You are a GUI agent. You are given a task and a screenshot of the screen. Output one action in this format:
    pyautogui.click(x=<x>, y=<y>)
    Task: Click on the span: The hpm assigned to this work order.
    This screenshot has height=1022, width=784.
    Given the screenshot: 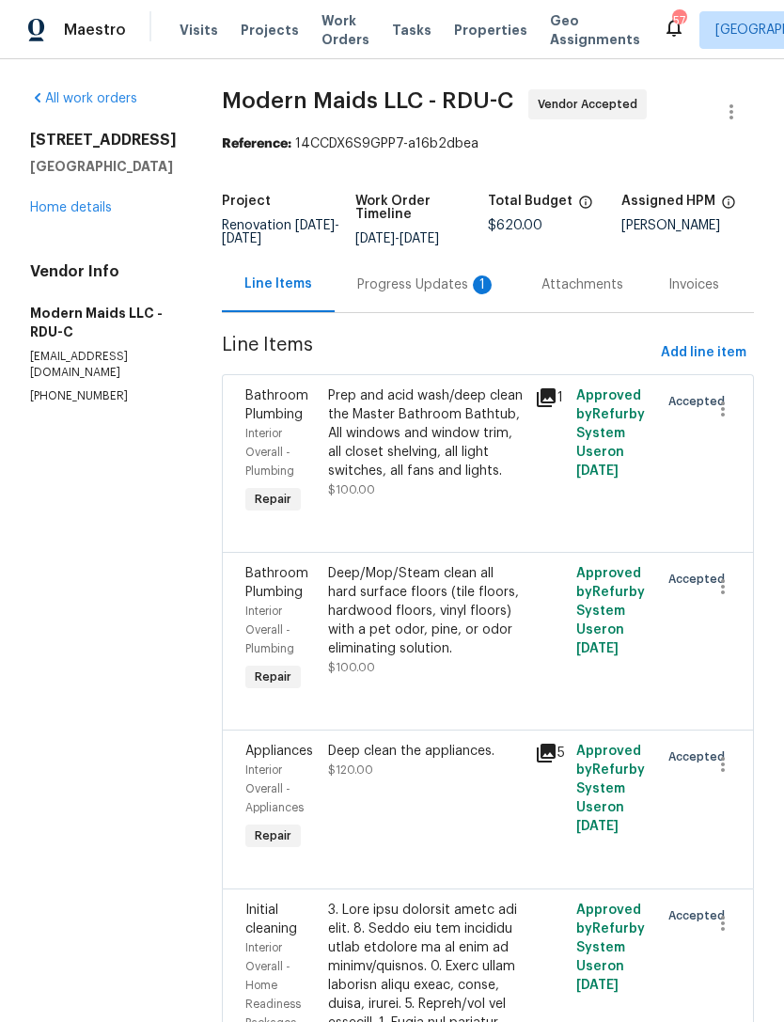 What is the action you would take?
    pyautogui.click(x=729, y=207)
    